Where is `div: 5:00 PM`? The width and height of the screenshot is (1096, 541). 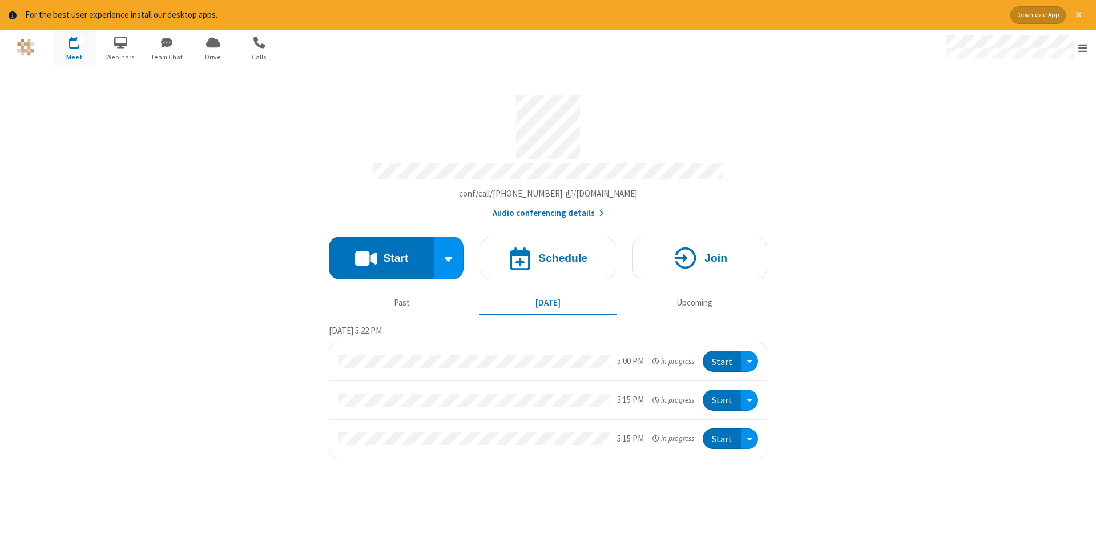 div: 5:00 PM is located at coordinates (630, 361).